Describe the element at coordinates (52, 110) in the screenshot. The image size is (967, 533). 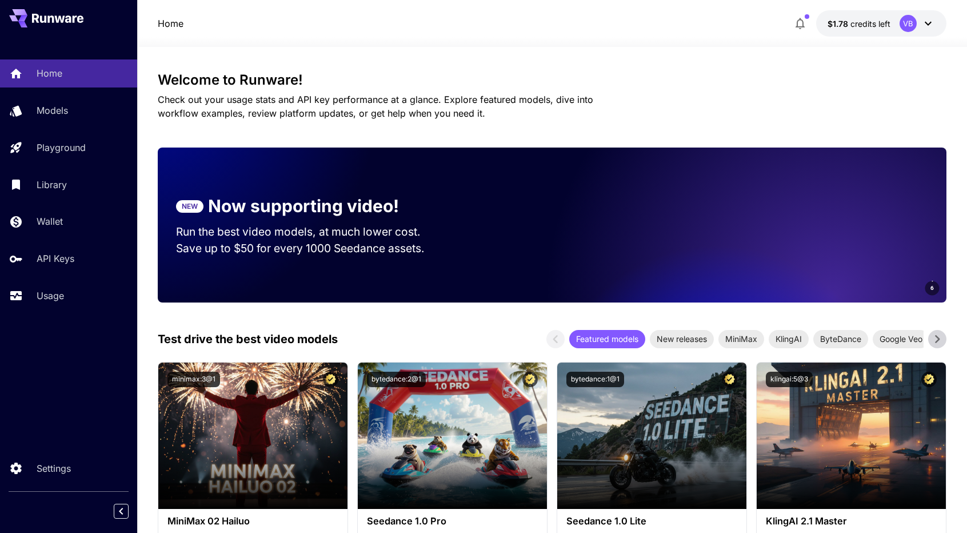
I see `p: Models` at that location.